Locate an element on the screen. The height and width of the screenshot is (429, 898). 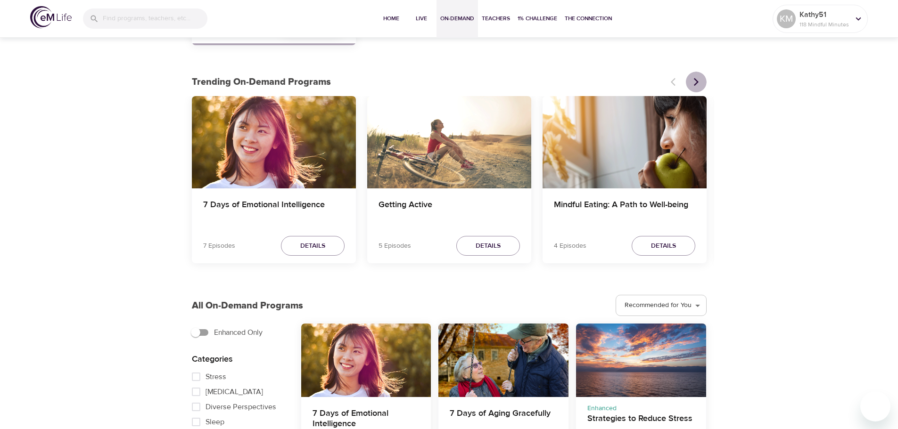
img: logo is located at coordinates (51, 17).